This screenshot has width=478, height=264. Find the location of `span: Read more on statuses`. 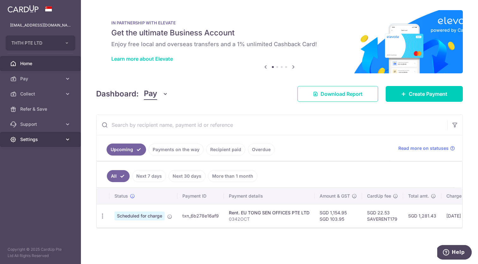

span: Read more on statuses is located at coordinates (423, 148).